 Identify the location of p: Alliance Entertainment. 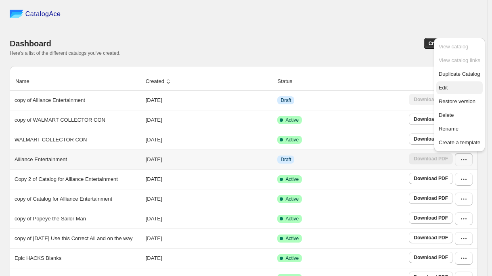
(41, 160).